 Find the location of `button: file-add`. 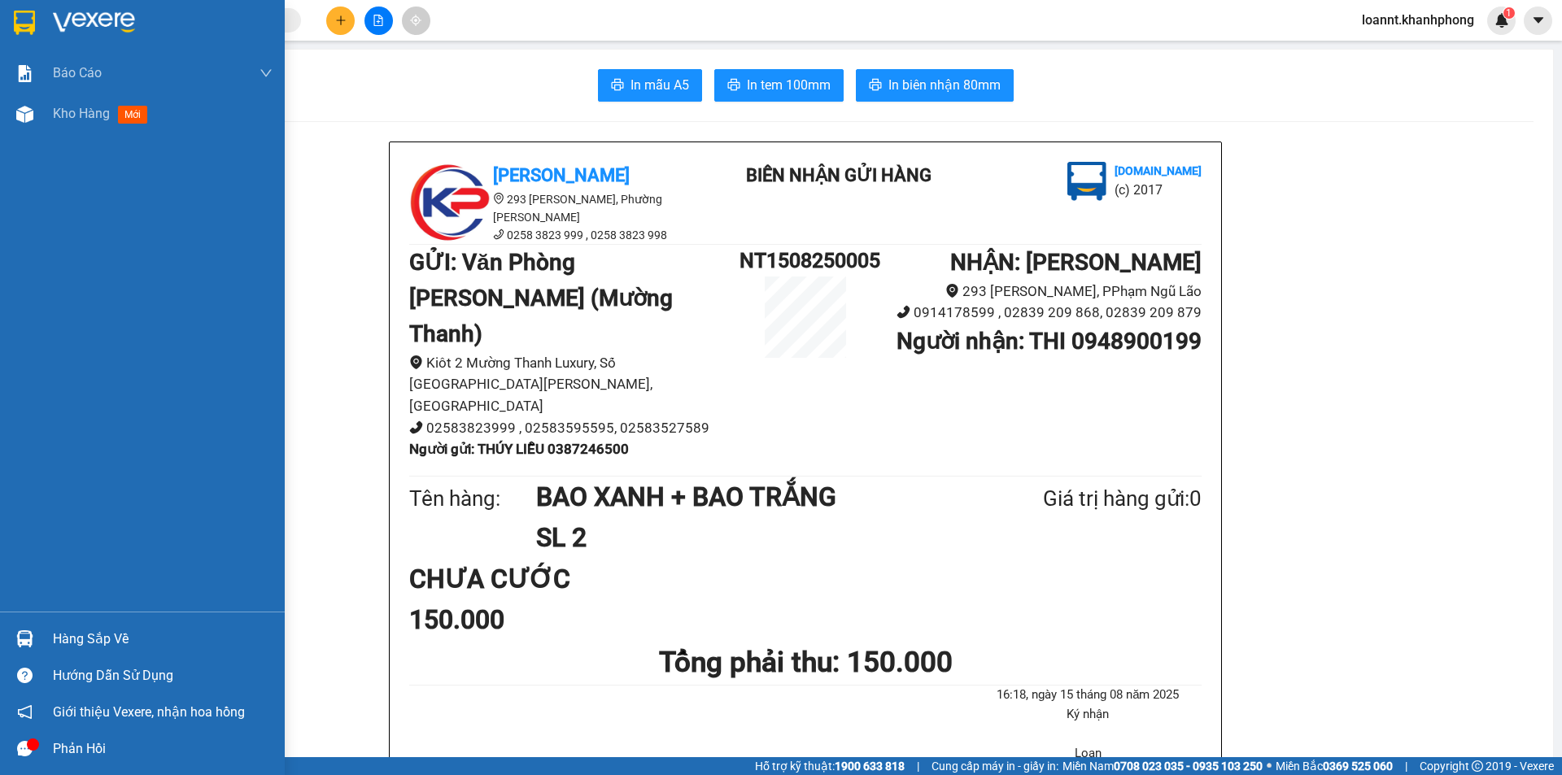

button: file-add is located at coordinates (378, 20).